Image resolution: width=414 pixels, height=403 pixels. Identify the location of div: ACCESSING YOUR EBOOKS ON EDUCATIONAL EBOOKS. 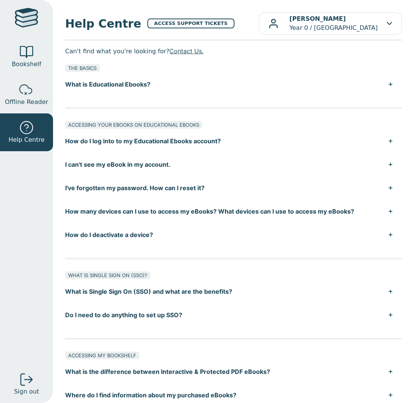
(134, 125).